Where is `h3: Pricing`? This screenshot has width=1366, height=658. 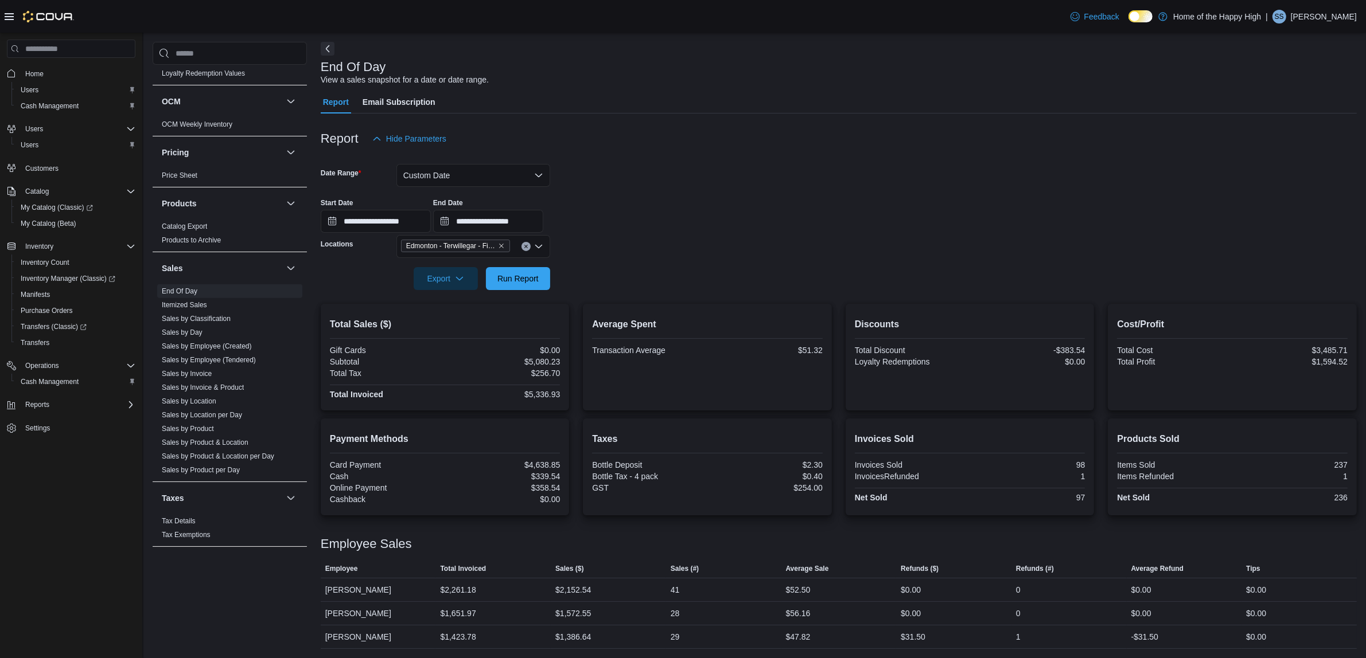 h3: Pricing is located at coordinates (175, 153).